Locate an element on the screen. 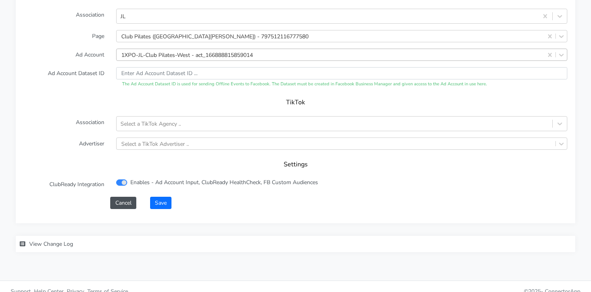 Image resolution: width=591 pixels, height=292 pixels. button: Cancel is located at coordinates (123, 203).